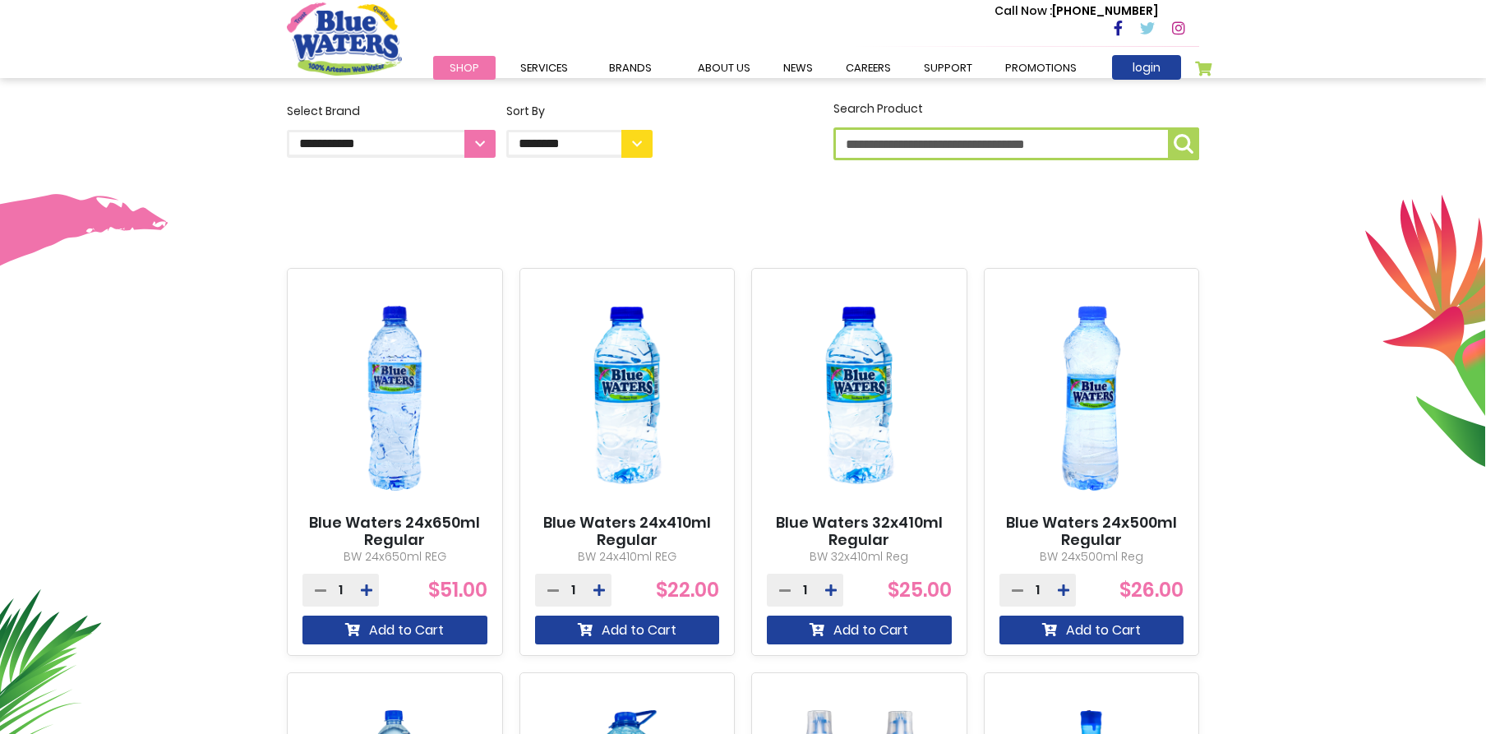 The width and height of the screenshot is (1486, 734). I want to click on img: search-icon.png, so click(1184, 144).